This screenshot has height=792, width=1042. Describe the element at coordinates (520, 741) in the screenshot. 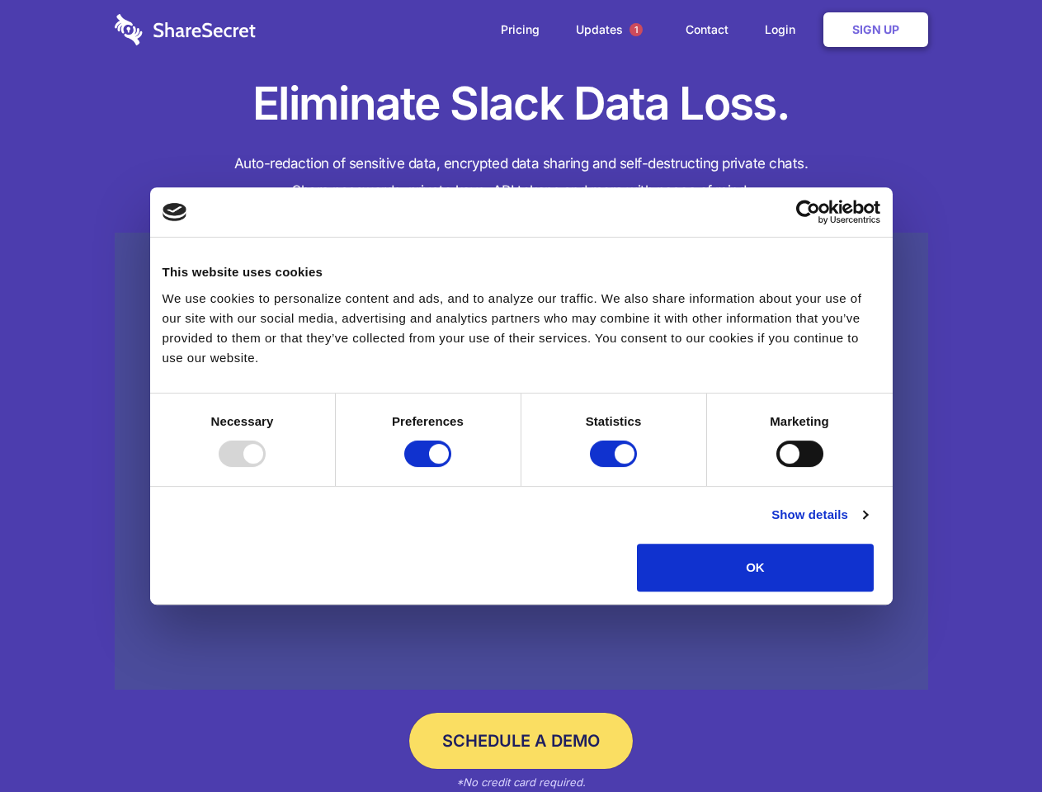

I see `a: Schedule a Demo` at that location.